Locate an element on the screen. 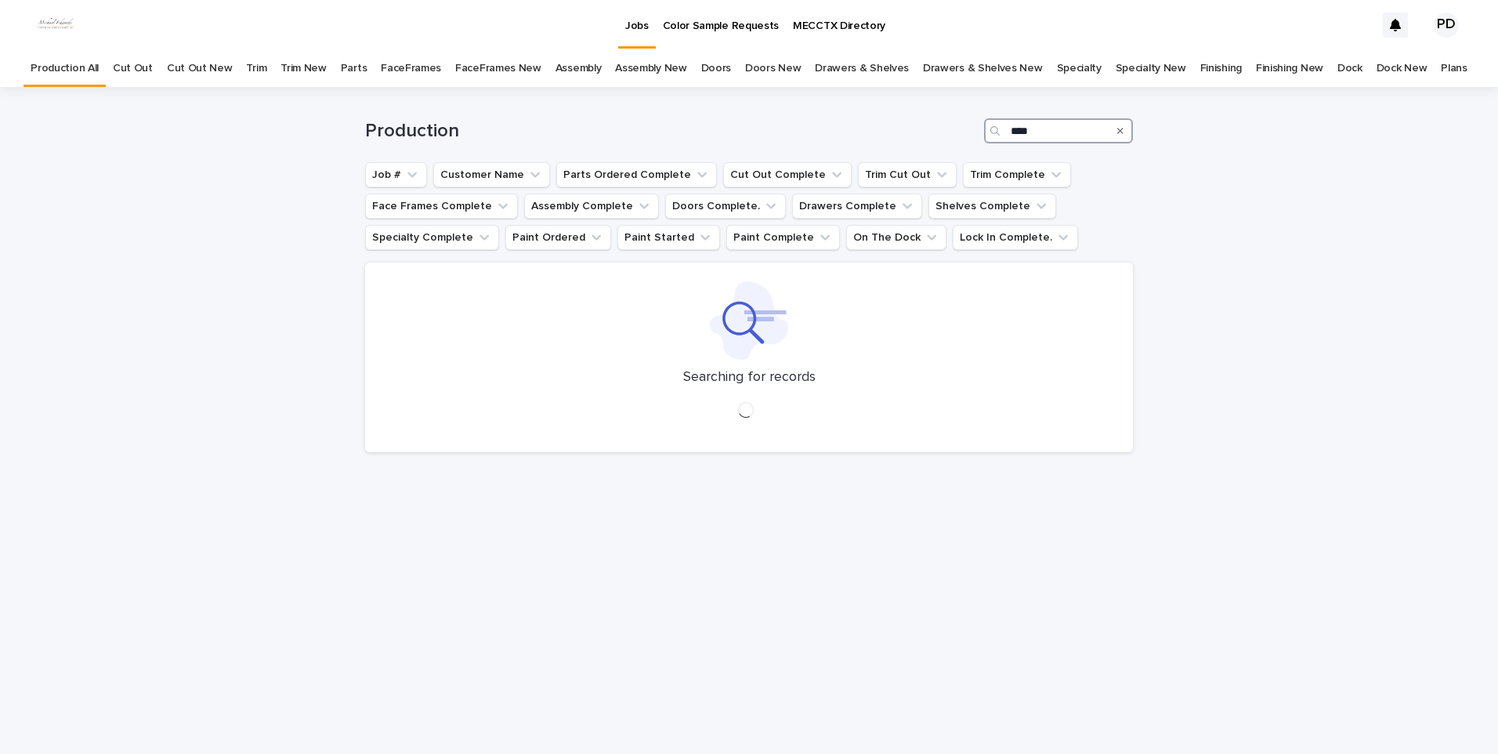  button: Cut Out Complete is located at coordinates (787, 175).